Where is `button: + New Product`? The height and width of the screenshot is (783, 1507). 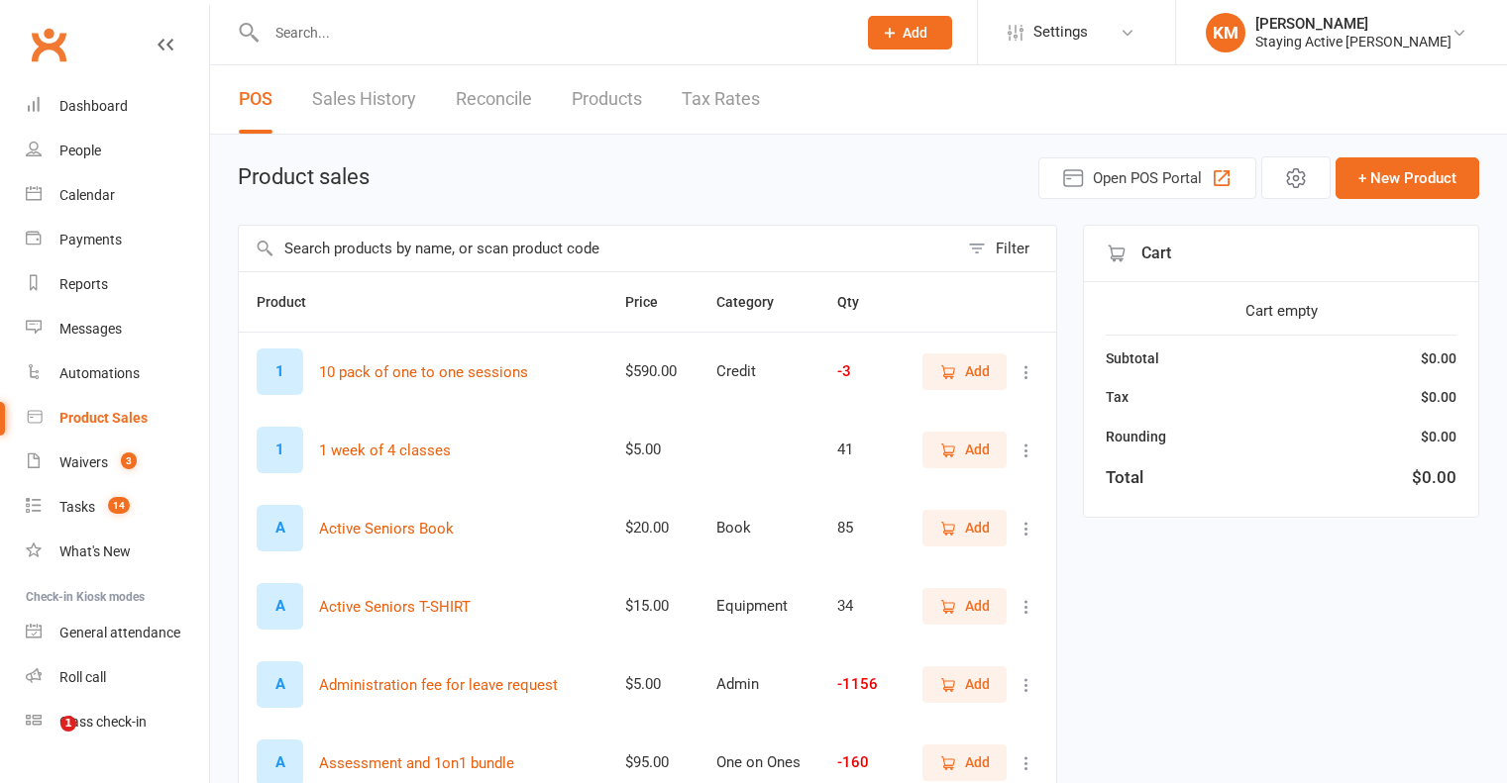
button: + New Product is located at coordinates (1407, 178).